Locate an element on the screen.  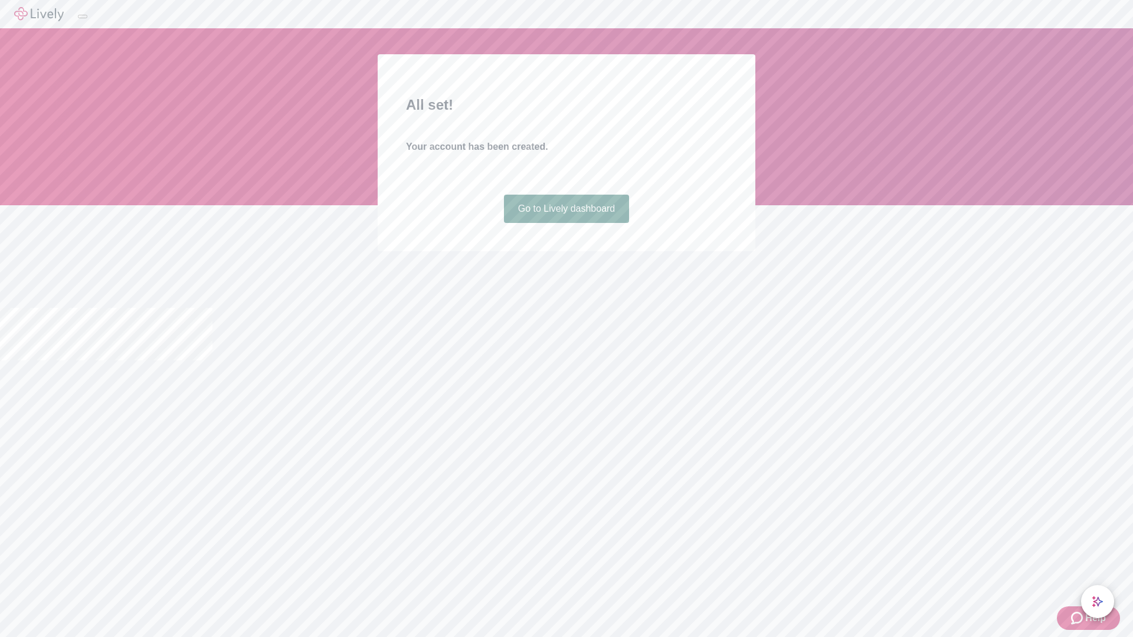
a: Go to Lively dashboard is located at coordinates (566, 209).